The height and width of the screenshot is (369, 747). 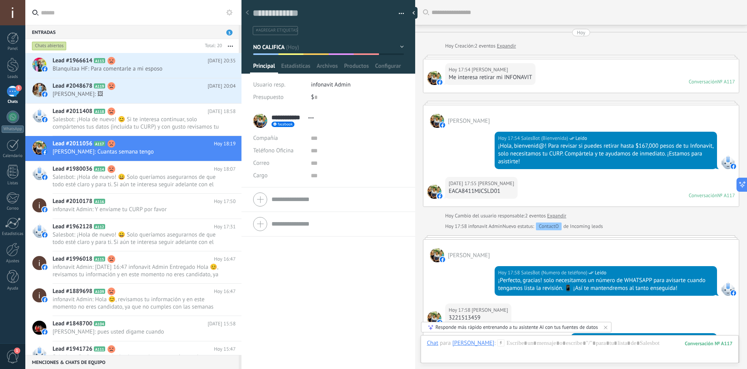 I want to click on span: Hoy 16:47, so click(x=225, y=259).